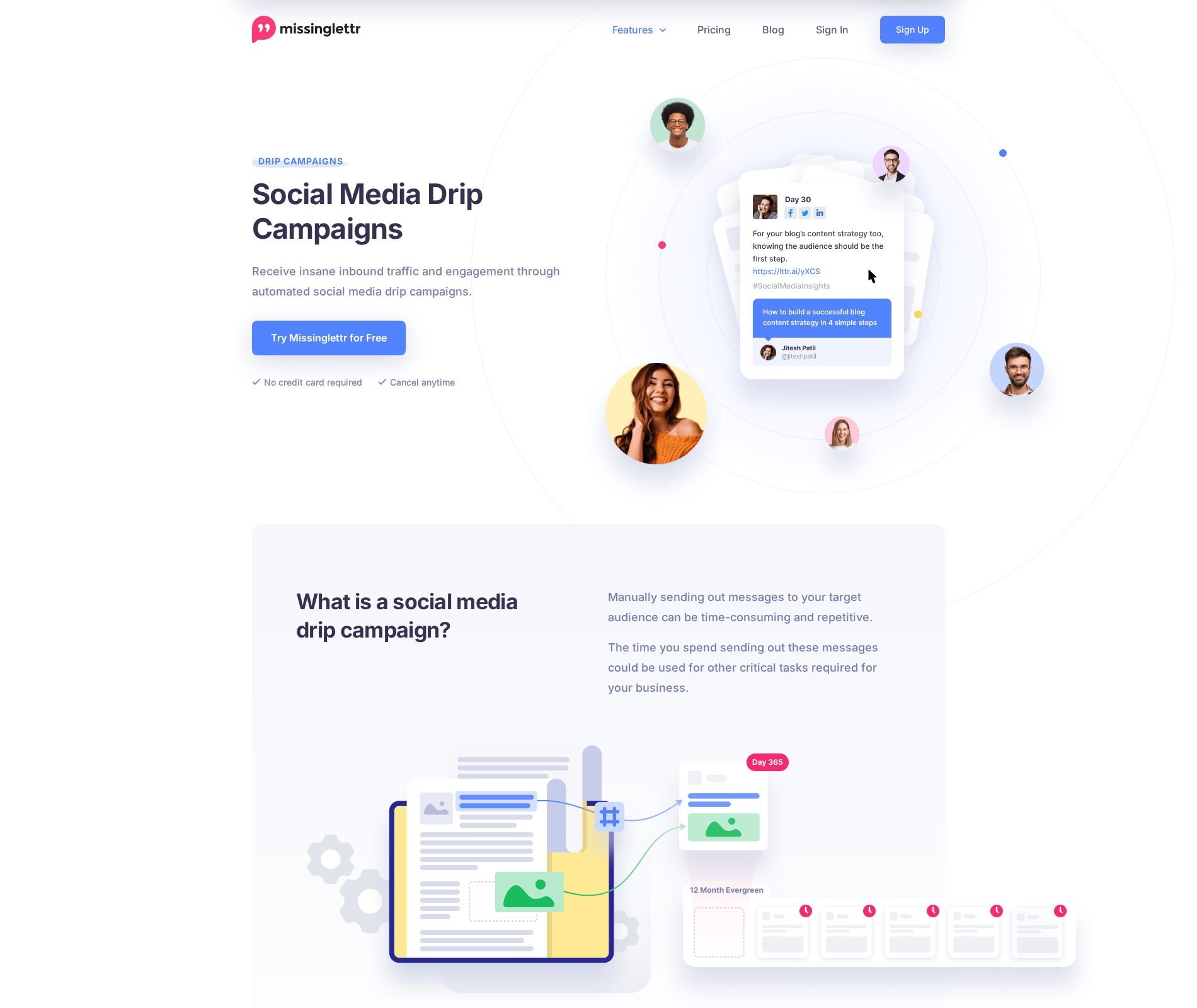 The width and height of the screenshot is (1197, 1008). Describe the element at coordinates (773, 29) in the screenshot. I see `a: Blog` at that location.